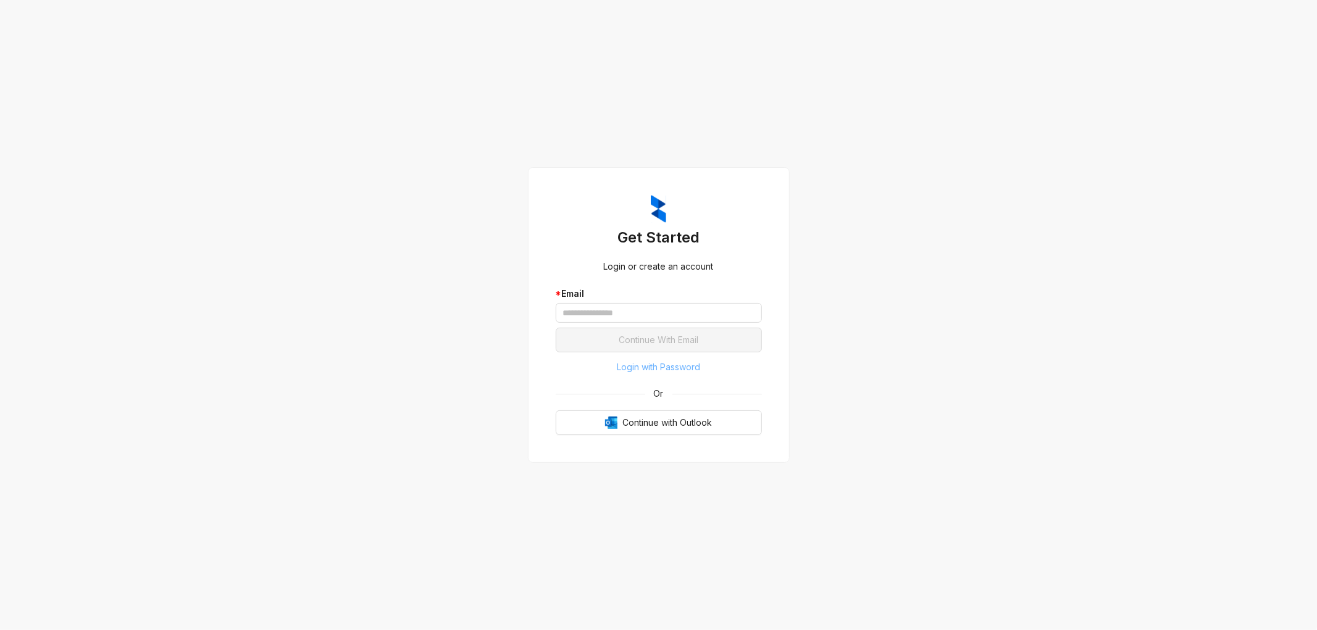 The image size is (1317, 630). I want to click on div: Login or create an account, so click(659, 267).